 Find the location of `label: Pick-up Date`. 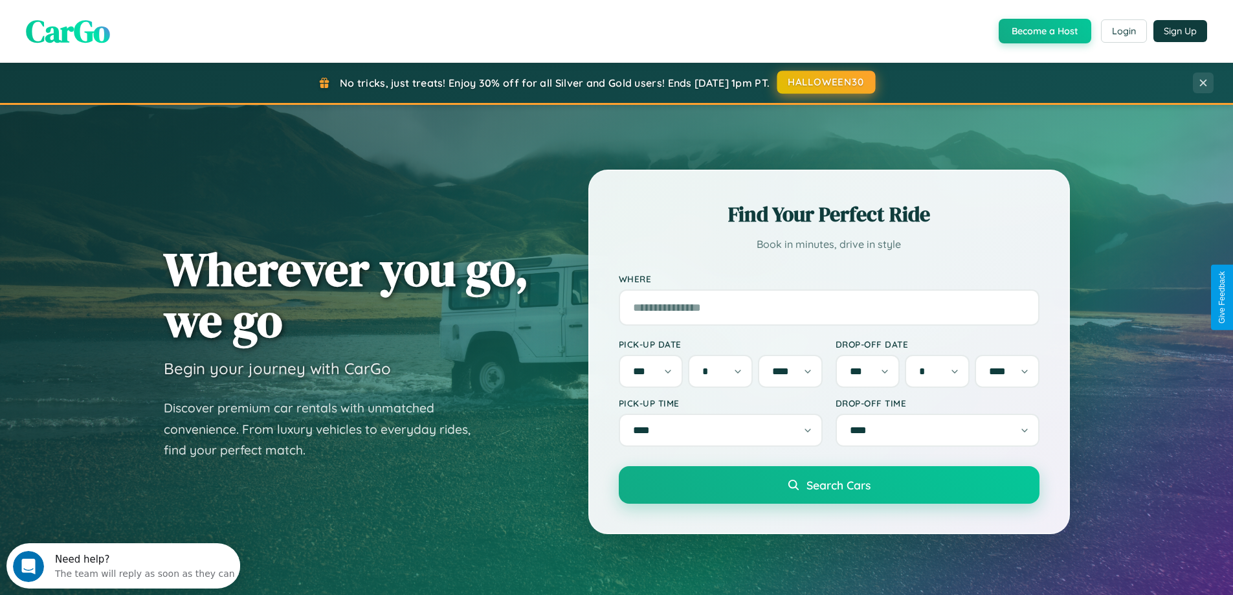

label: Pick-up Date is located at coordinates (720, 344).